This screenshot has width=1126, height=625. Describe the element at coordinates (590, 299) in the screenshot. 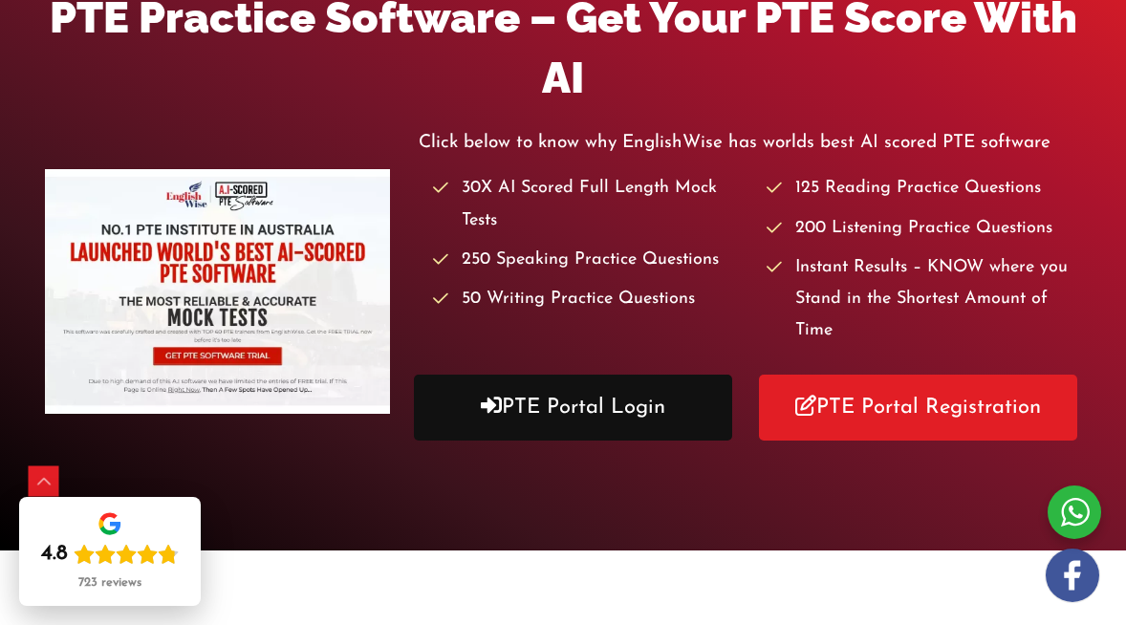

I see `li: 50 Writing Practice Questions` at that location.